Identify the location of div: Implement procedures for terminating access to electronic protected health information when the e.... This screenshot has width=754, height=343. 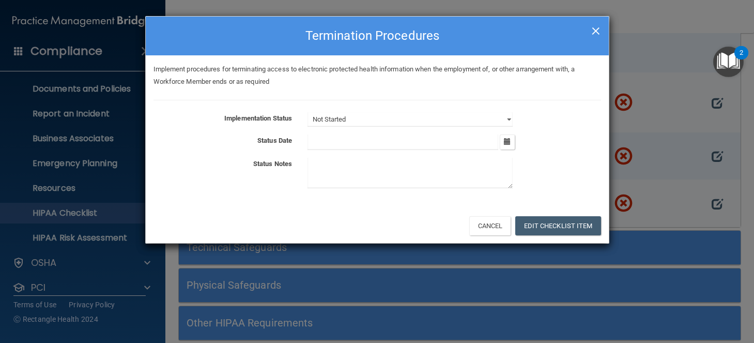
(377, 75).